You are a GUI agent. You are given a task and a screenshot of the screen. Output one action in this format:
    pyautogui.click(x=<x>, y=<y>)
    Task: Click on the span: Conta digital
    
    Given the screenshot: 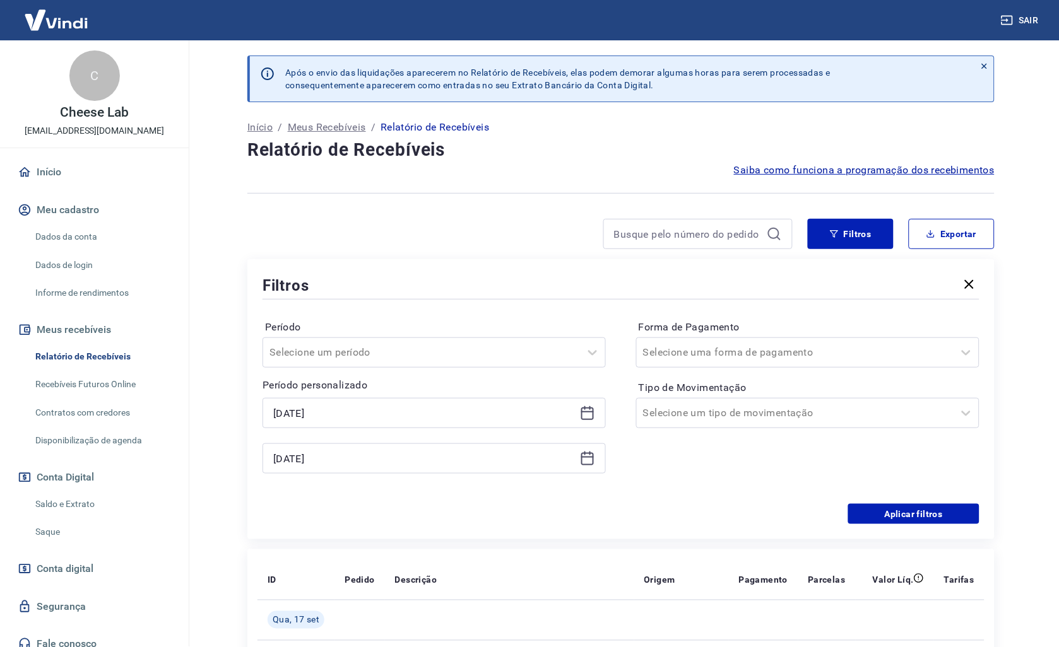 What is the action you would take?
    pyautogui.click(x=65, y=569)
    